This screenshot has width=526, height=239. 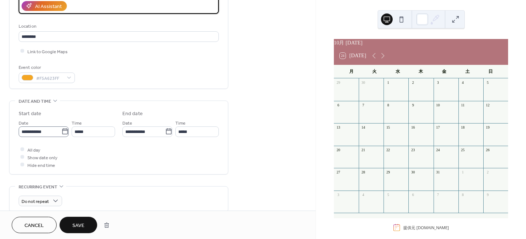 What do you see at coordinates (438, 173) in the screenshot?
I see `div: 31` at bounding box center [438, 173].